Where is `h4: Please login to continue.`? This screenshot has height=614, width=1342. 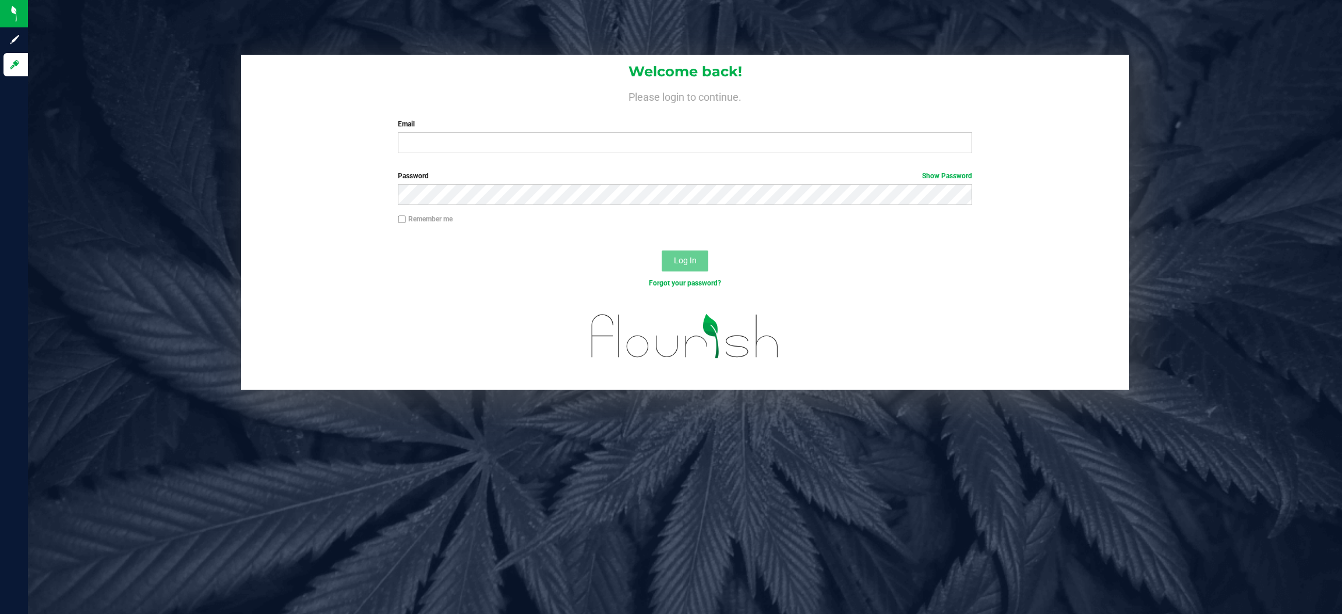 h4: Please login to continue. is located at coordinates (685, 96).